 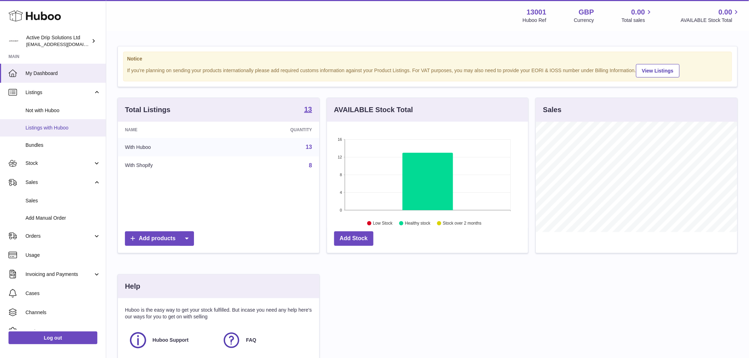 What do you see at coordinates (310, 165) in the screenshot?
I see `a: 8` at bounding box center [310, 165].